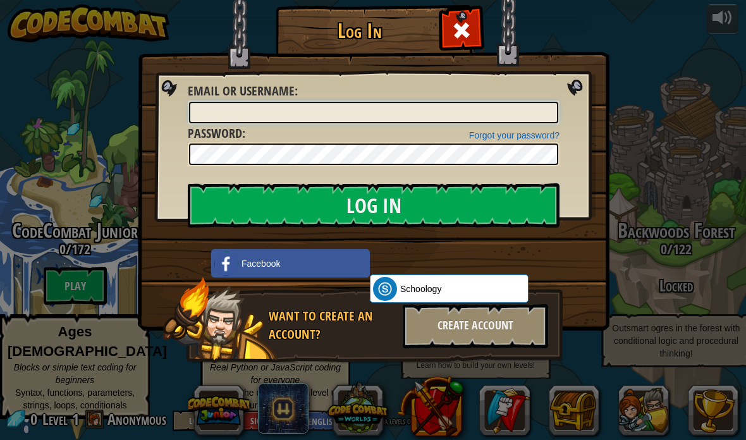  What do you see at coordinates (476, 326) in the screenshot?
I see `div: Create Account` at bounding box center [476, 326].